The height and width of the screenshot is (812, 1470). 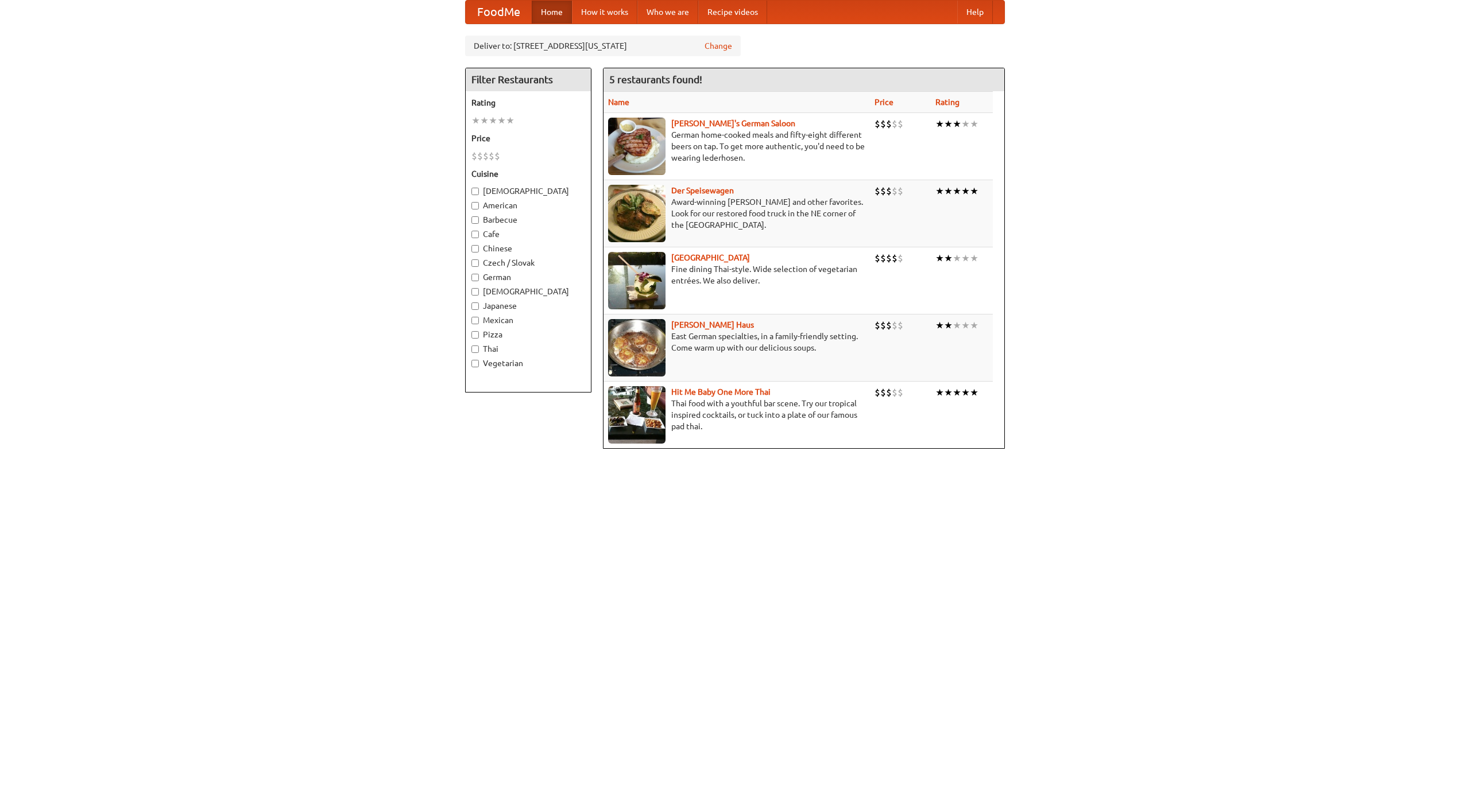 I want to click on label: Czech / Slovak, so click(x=529, y=263).